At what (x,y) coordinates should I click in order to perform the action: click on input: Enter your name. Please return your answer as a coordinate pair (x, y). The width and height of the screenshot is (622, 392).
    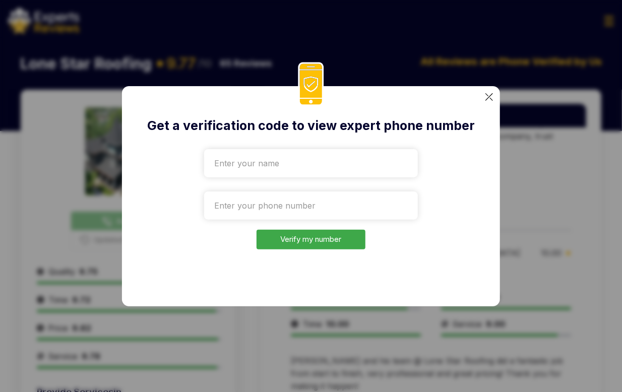
    Looking at the image, I should click on (311, 163).